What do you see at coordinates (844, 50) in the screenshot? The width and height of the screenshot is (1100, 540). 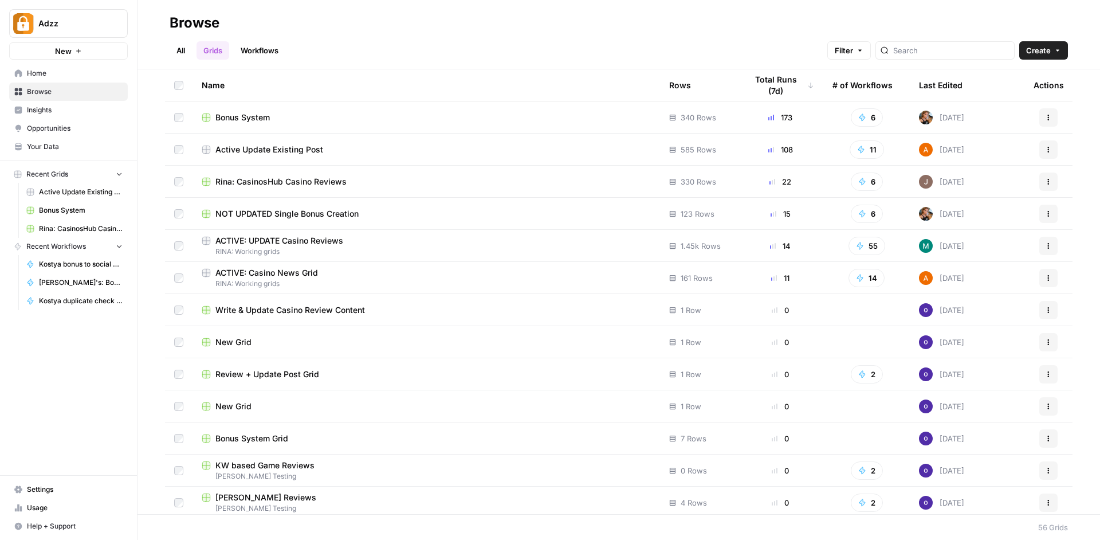 I see `span: Filter` at bounding box center [844, 50].